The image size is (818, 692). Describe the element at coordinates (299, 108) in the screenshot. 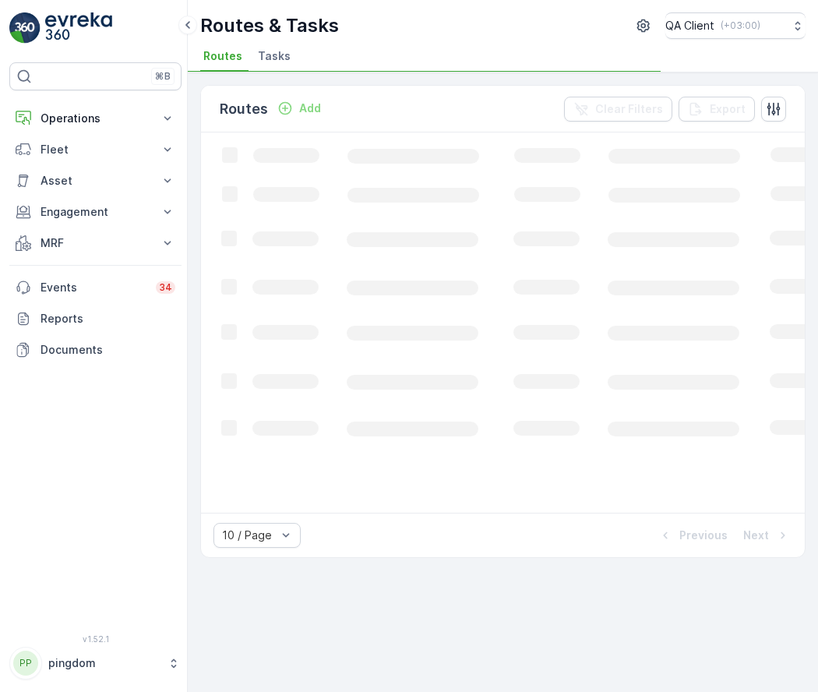

I see `button: Add` at that location.